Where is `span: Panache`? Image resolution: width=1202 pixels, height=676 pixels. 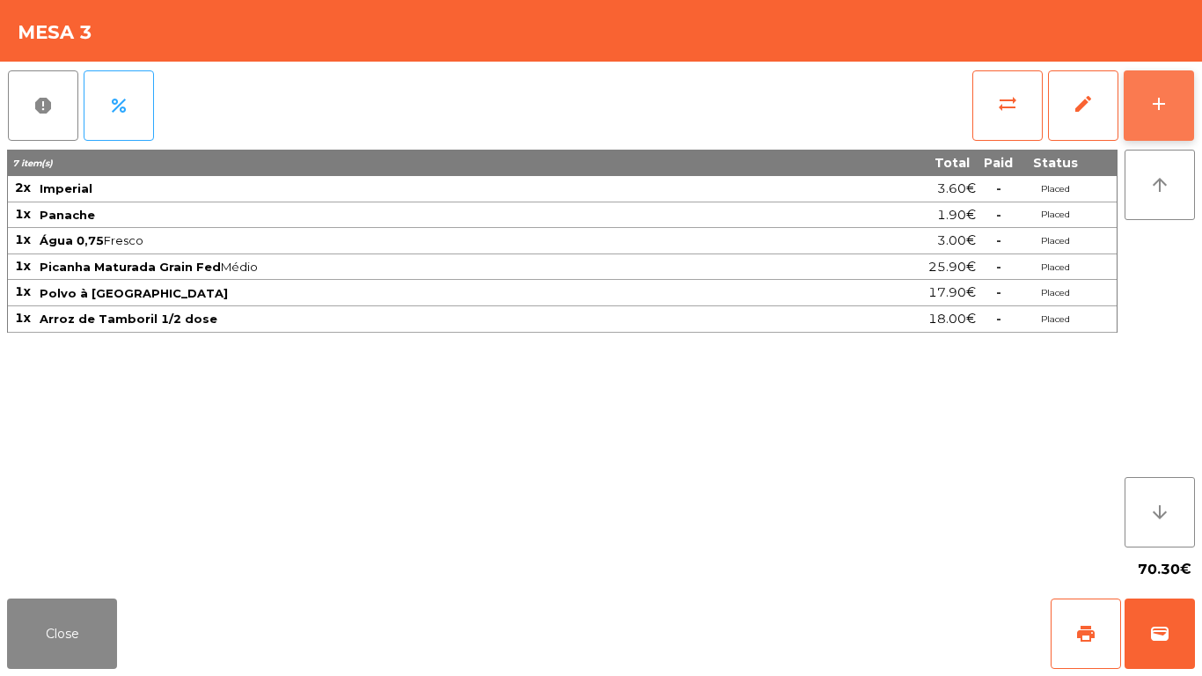 span: Panache is located at coordinates (67, 215).